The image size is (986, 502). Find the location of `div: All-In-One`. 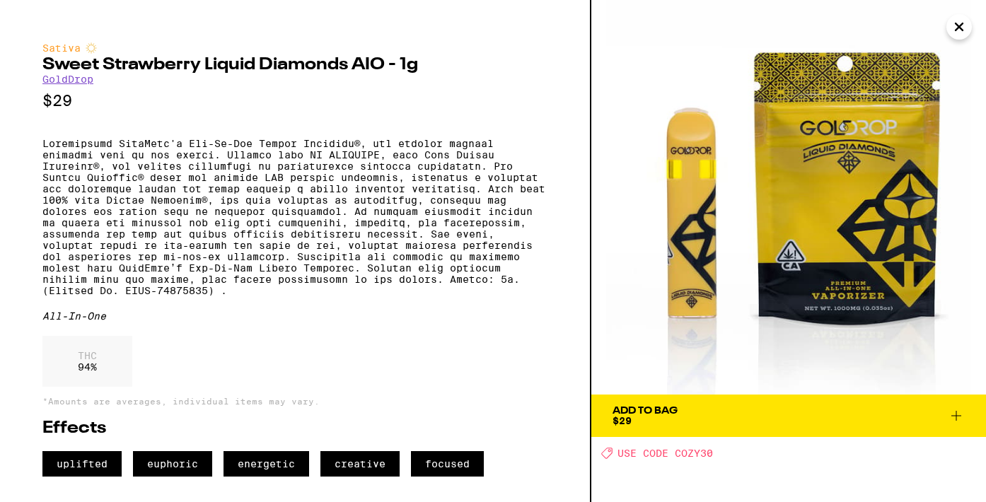

div: All-In-One is located at coordinates (295, 316).